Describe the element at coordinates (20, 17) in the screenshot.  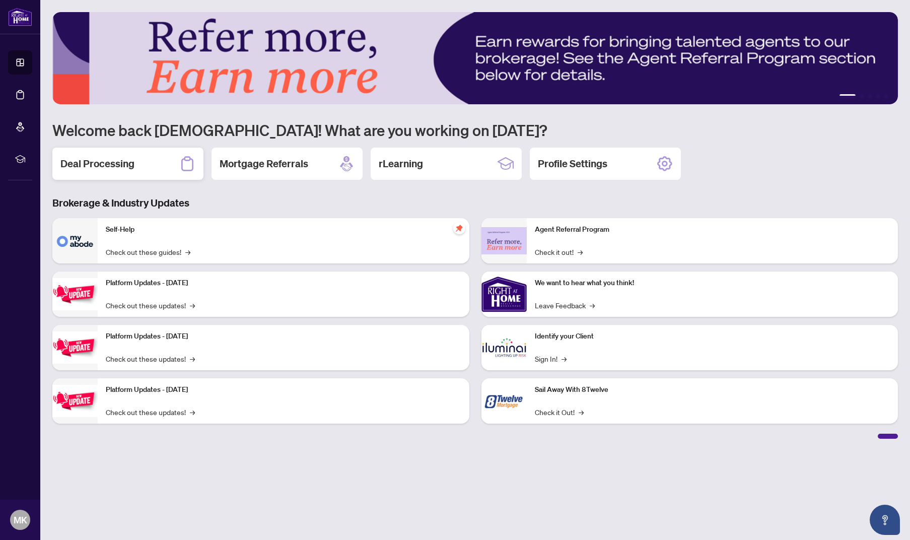
I see `img: logo` at that location.